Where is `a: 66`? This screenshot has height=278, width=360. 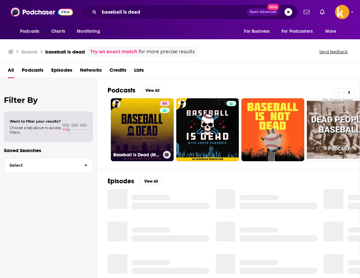 a: 66 is located at coordinates (165, 104).